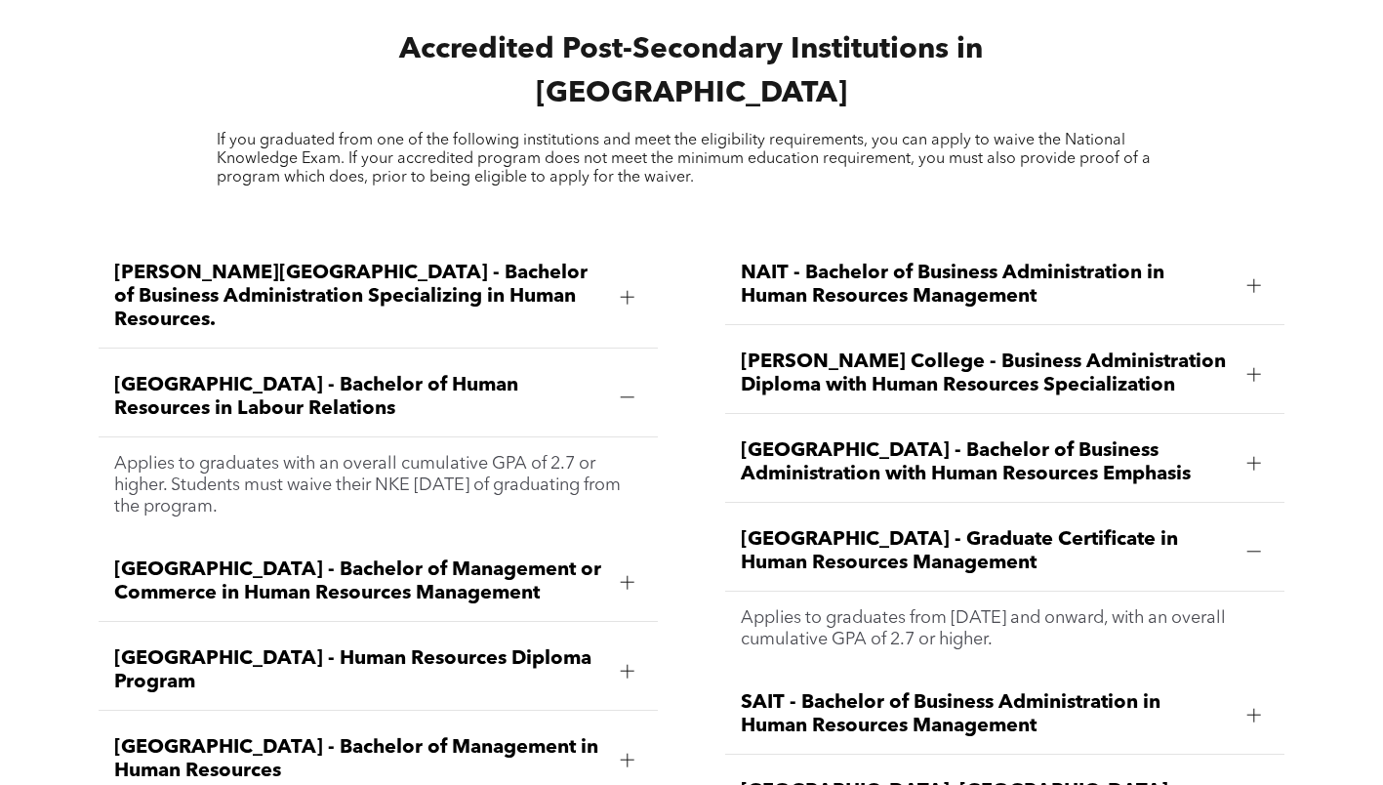 The width and height of the screenshot is (1383, 785). Describe the element at coordinates (986, 285) in the screenshot. I see `span: NAIT - Bachelor of Business Administration in Human Resources Management` at that location.